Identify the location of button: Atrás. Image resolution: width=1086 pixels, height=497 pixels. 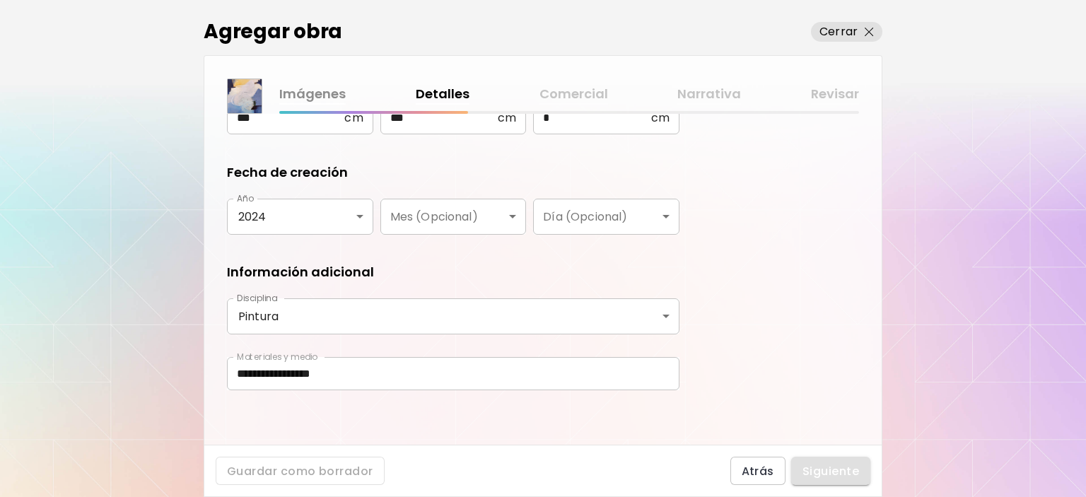
(758, 471).